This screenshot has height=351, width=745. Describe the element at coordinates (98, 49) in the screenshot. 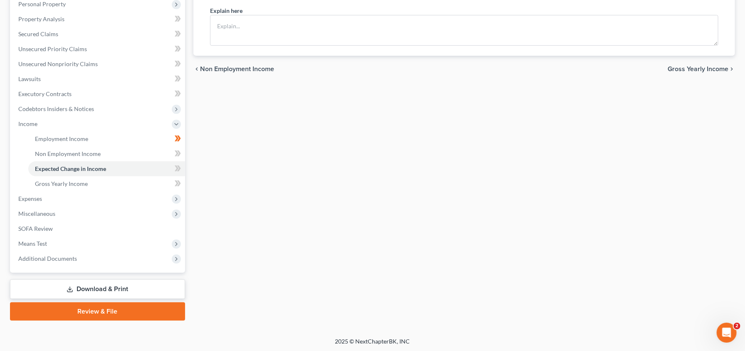

I see `a: Unsecured Priority Claims` at that location.